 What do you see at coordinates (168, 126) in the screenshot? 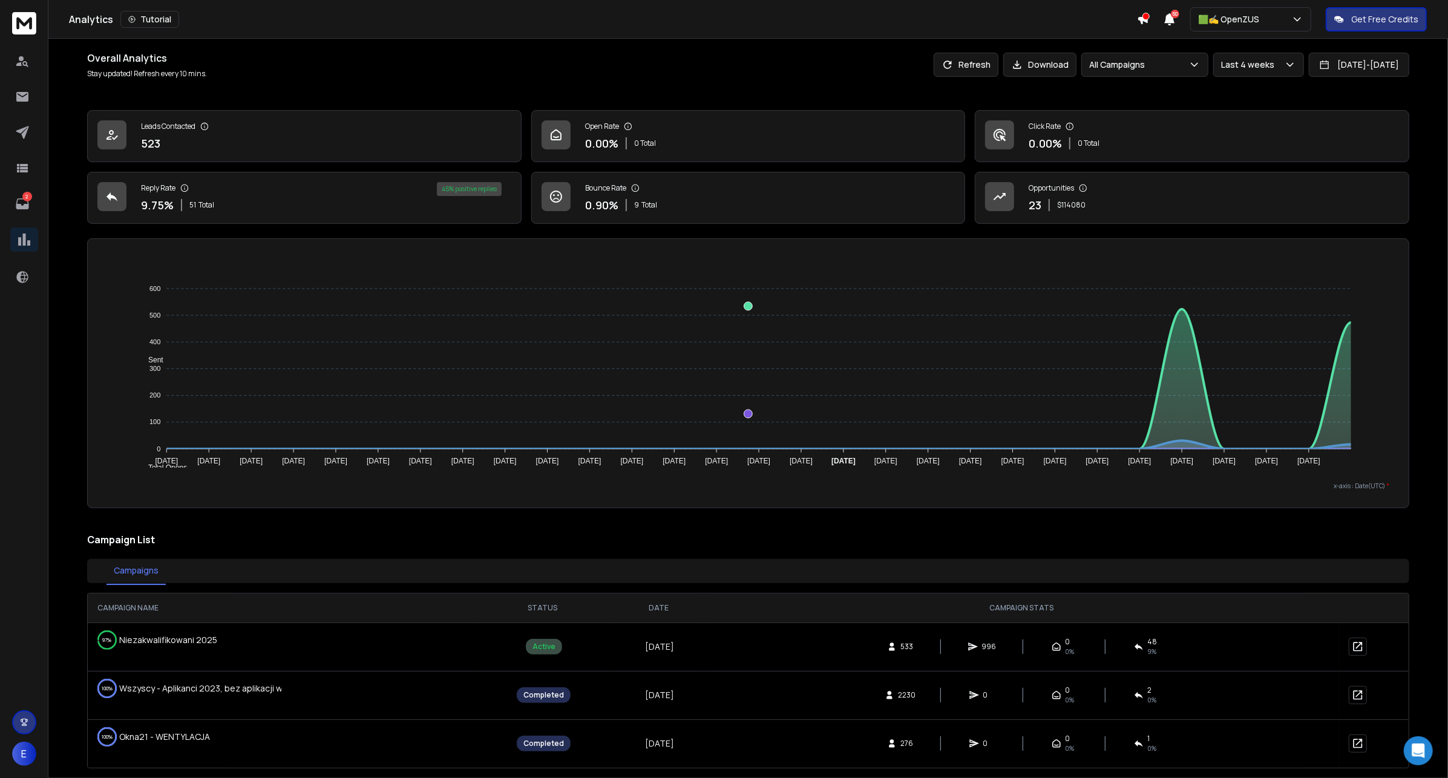
I see `p: Leads Contacted` at bounding box center [168, 126].